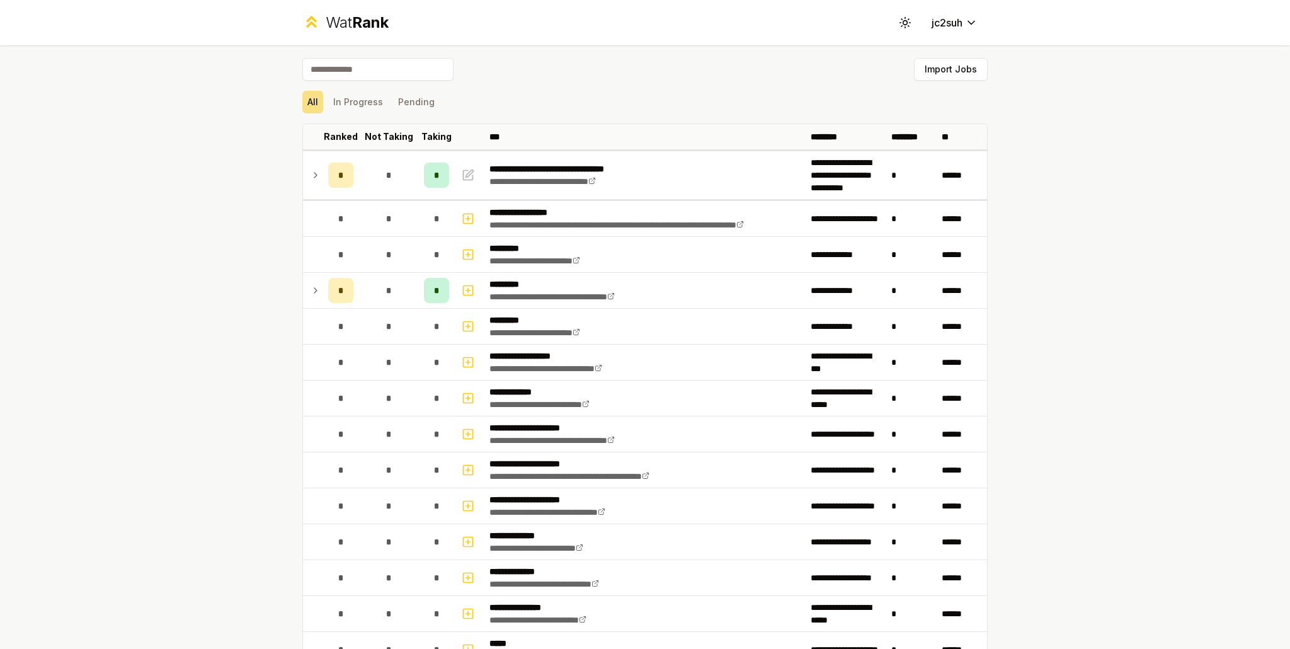  I want to click on p: Taking, so click(436, 137).